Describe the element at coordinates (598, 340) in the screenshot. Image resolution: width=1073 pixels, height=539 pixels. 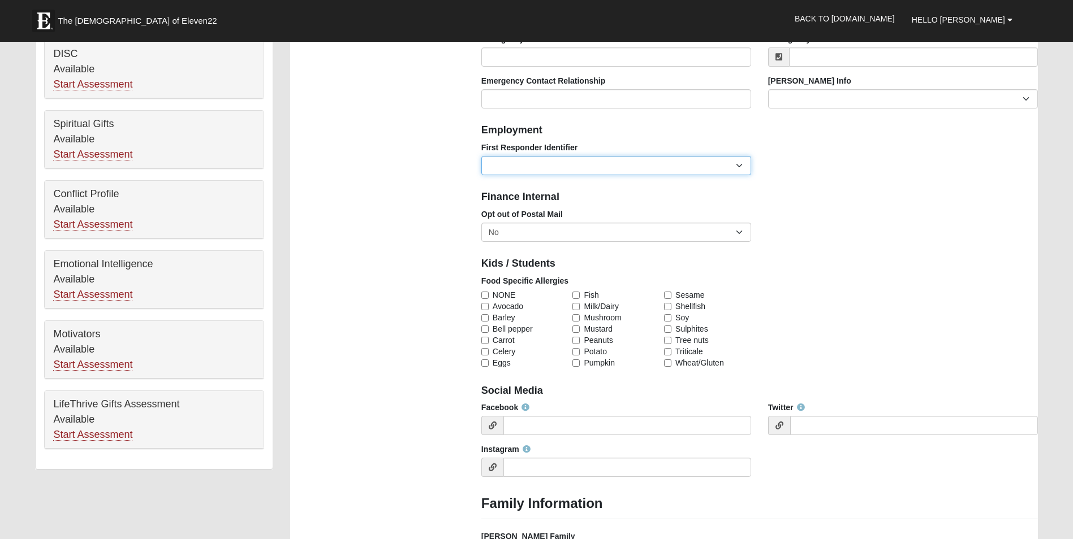
I see `span: Peanuts` at that location.